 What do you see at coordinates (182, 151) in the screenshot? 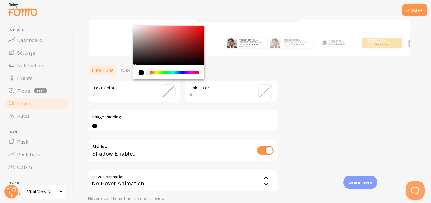
I see `div: Shadow Enabled` at bounding box center [182, 151].